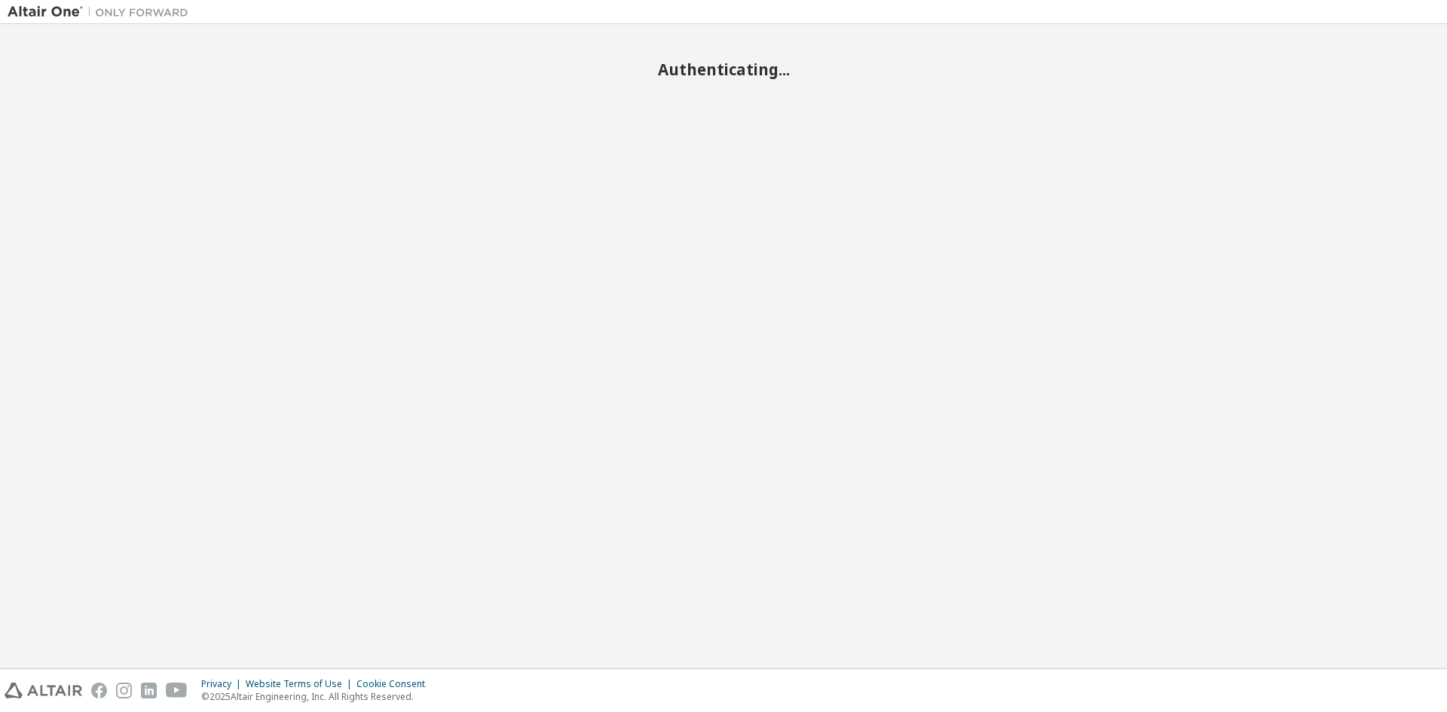 Image resolution: width=1447 pixels, height=712 pixels. Describe the element at coordinates (43, 690) in the screenshot. I see `img: altair_logo.svg` at that location.